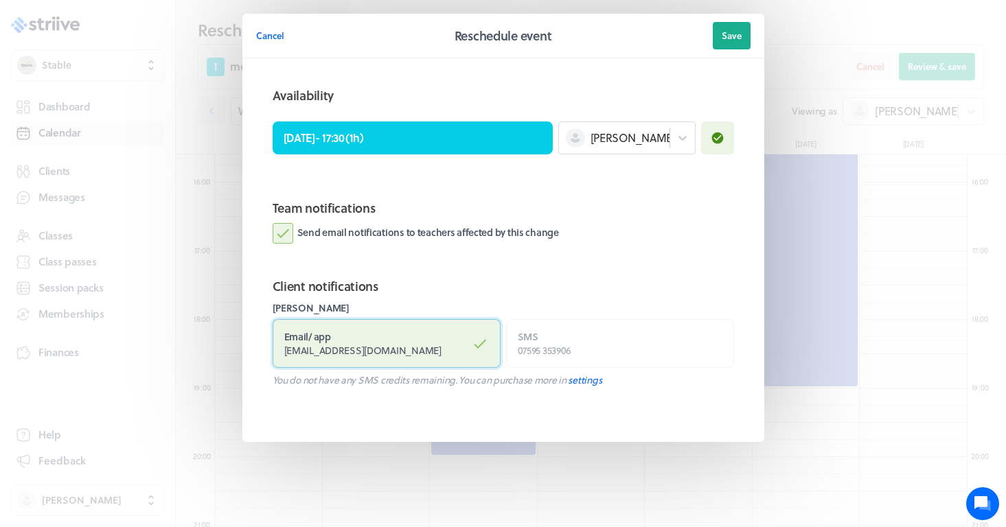 The width and height of the screenshot is (1006, 527). What do you see at coordinates (545, 350) in the screenshot?
I see `span: 07595 353906` at bounding box center [545, 350].